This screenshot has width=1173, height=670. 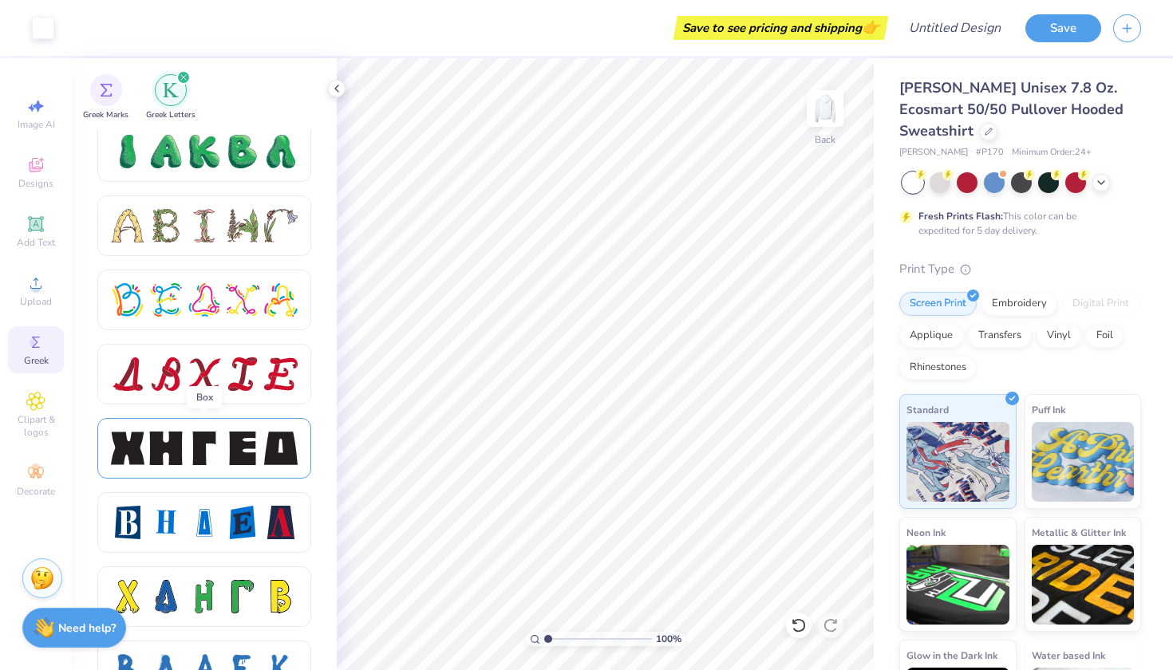 I want to click on div: Foil, so click(x=1104, y=336).